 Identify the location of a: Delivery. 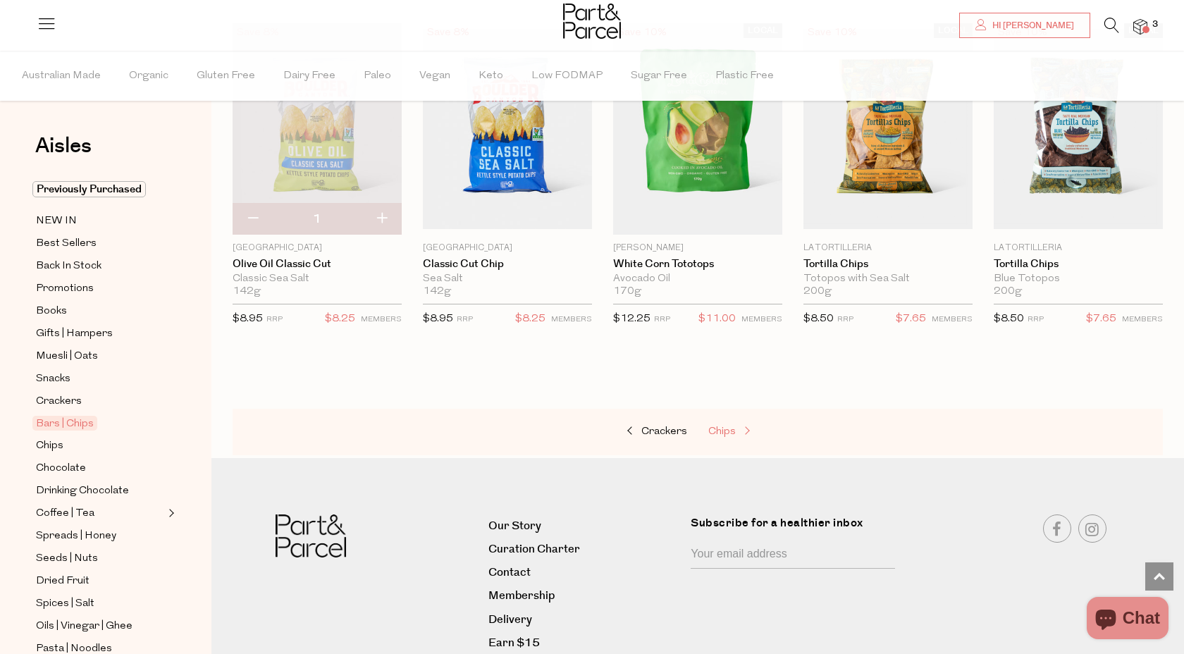
(584, 619).